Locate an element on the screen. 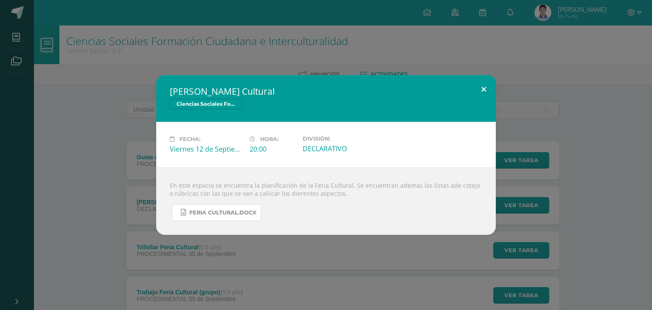 This screenshot has height=310, width=652. button: Close (Esc) is located at coordinates (484, 90).